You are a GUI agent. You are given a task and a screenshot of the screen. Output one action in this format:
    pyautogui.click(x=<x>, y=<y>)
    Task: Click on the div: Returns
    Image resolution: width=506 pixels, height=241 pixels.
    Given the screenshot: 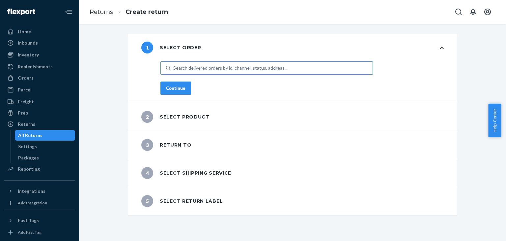 What is the action you would take?
    pyautogui.click(x=26, y=124)
    